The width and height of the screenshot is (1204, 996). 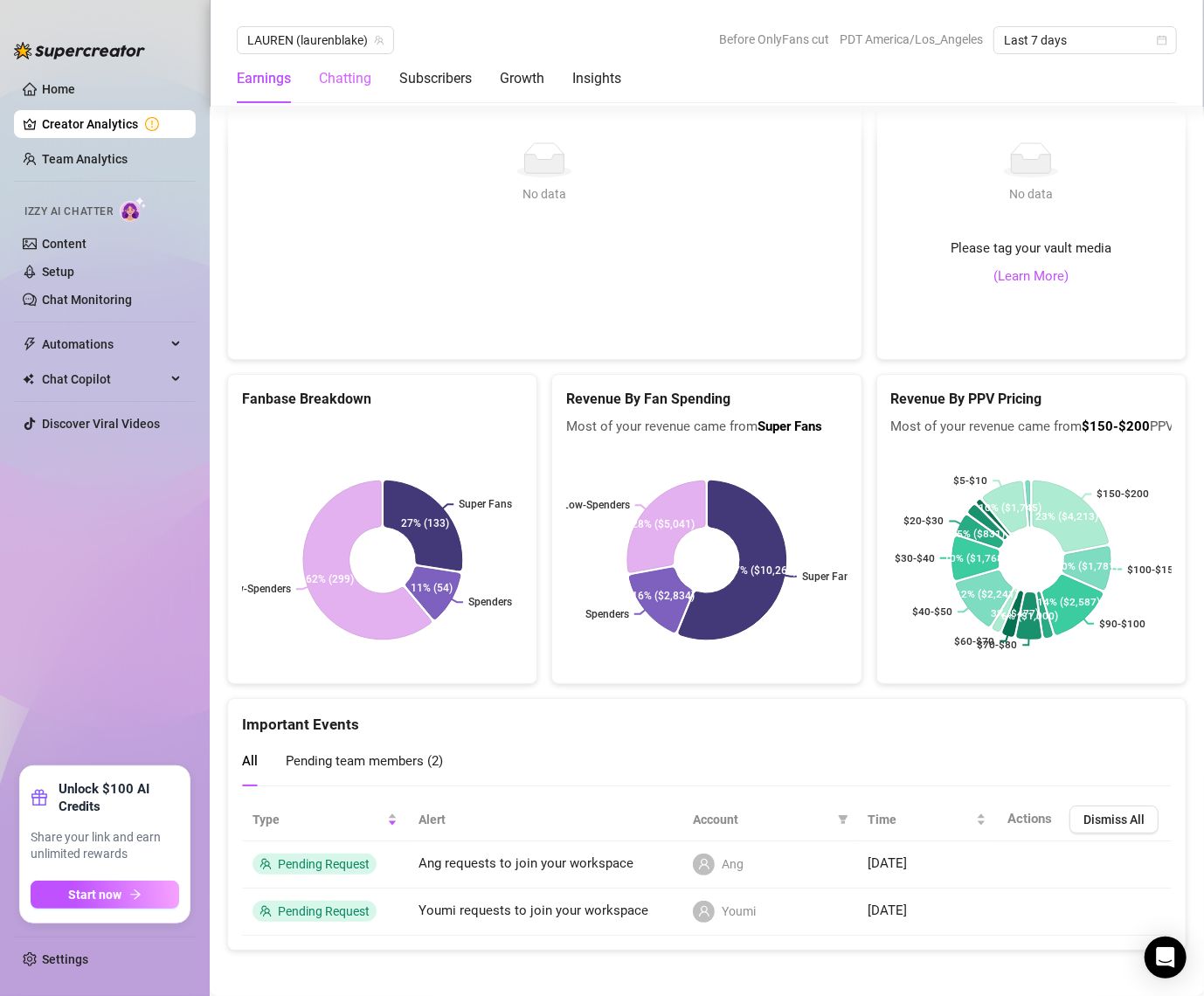 What do you see at coordinates (30, 345) in the screenshot?
I see `span: thunderbolt` at bounding box center [30, 345].